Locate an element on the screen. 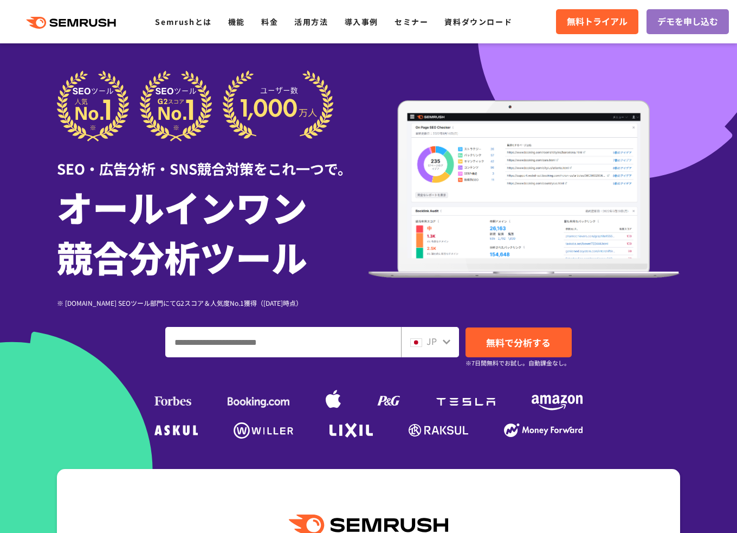  a: 無料トライアル is located at coordinates (597, 22).